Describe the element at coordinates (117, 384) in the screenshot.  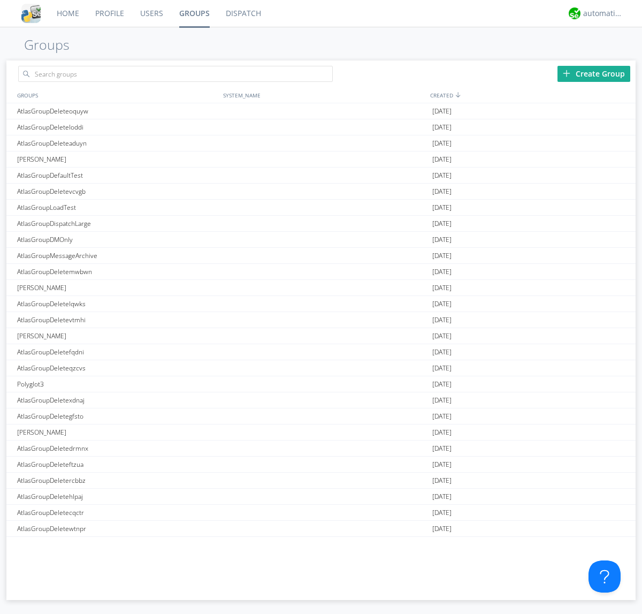
I see `div: Polyglot3` at that location.